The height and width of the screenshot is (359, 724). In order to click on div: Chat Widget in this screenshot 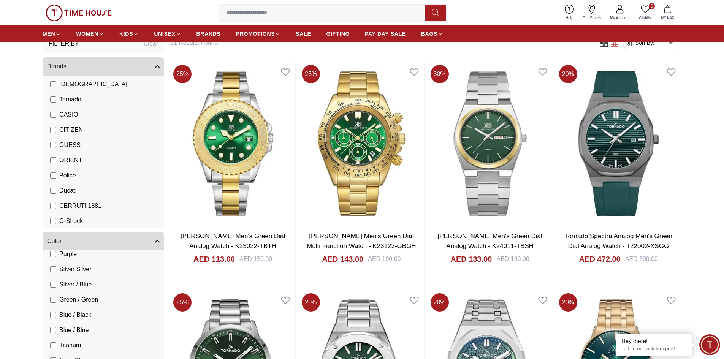, I will do `click(710, 345)`.